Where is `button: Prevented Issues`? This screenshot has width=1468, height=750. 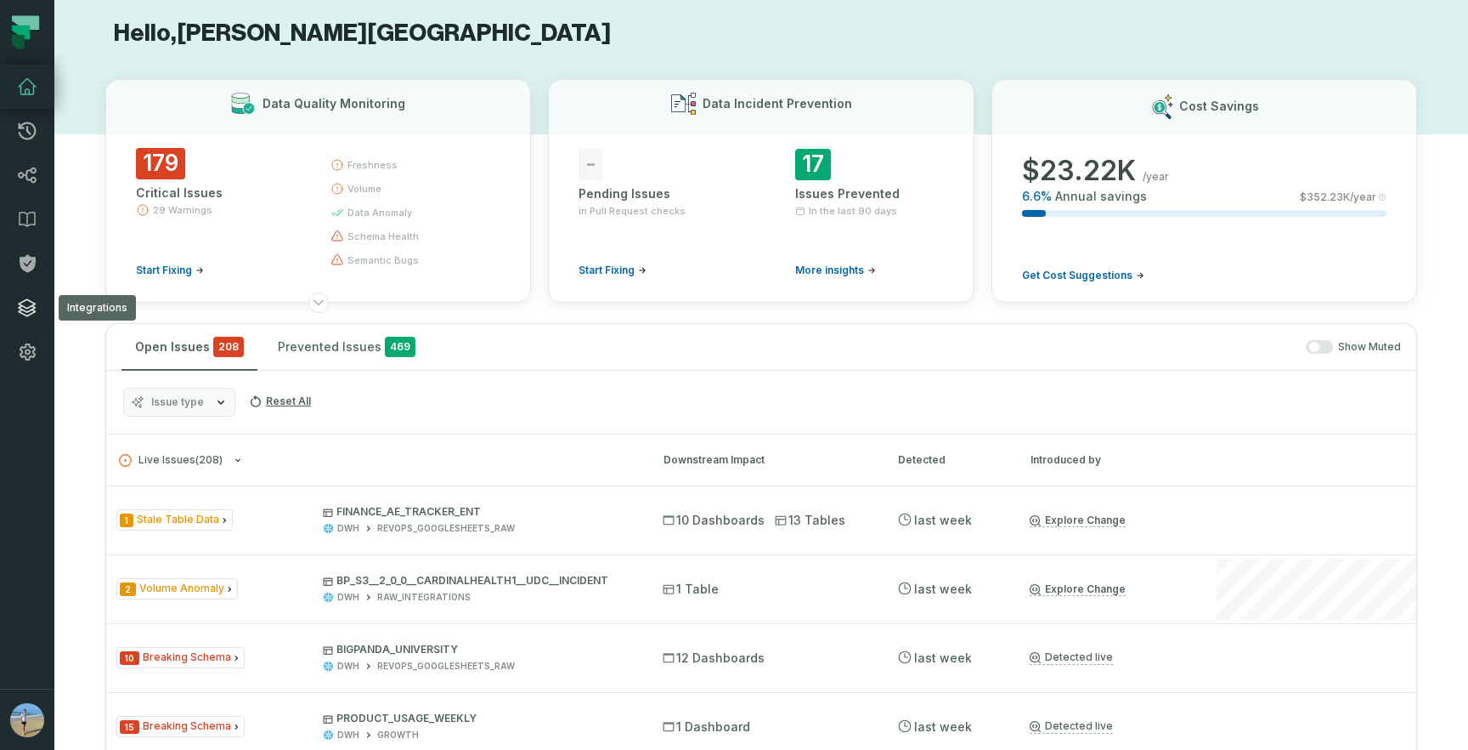 button: Prevented Issues is located at coordinates (347, 347).